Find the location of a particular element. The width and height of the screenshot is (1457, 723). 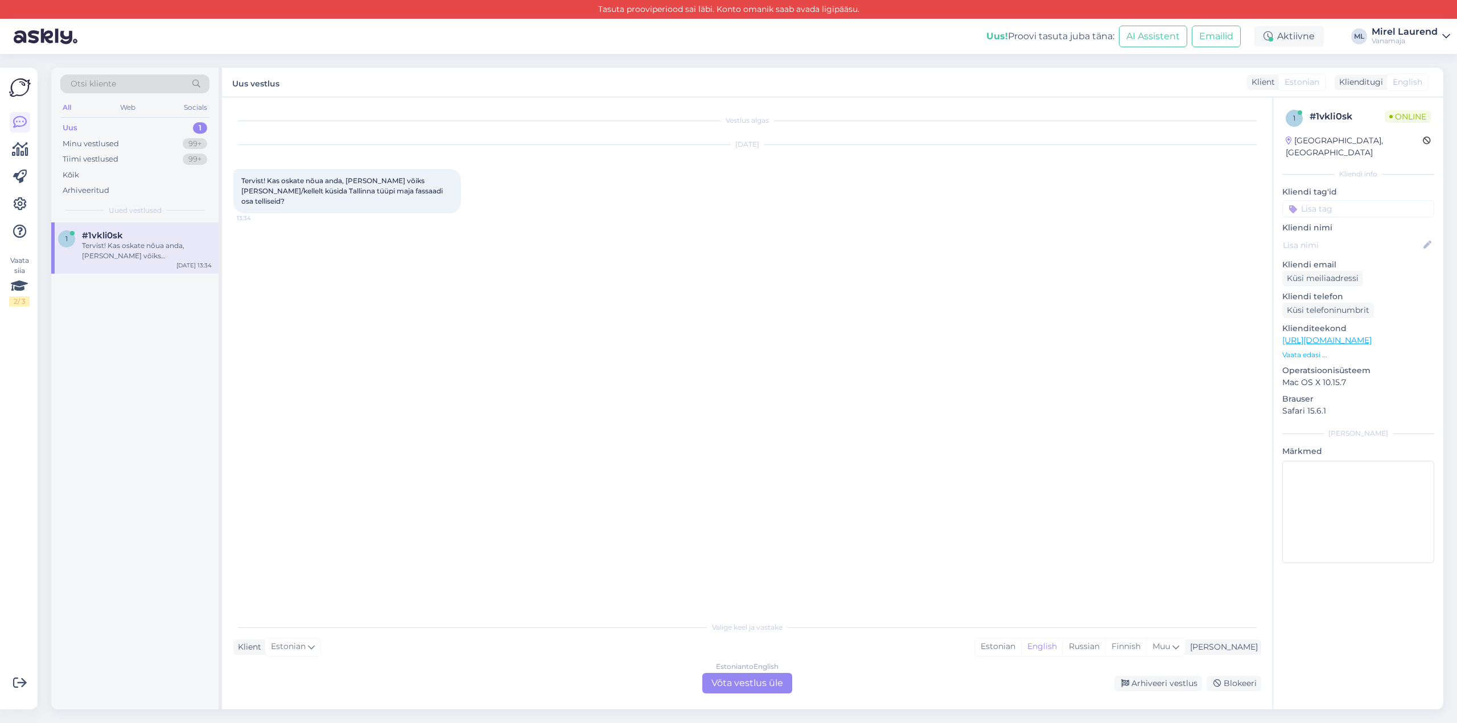

span: Otsi kliente is located at coordinates (93, 84).